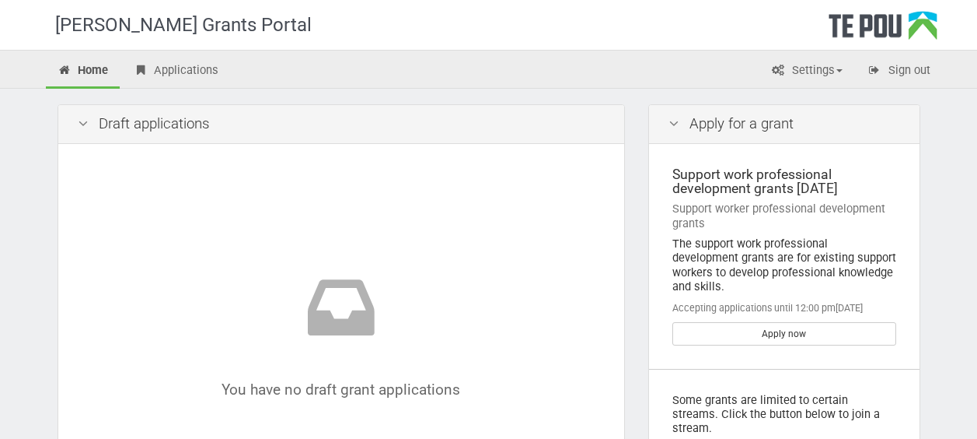 This screenshot has height=439, width=977. Describe the element at coordinates (785, 414) in the screenshot. I see `p: Some grants are limited to certain streams. Click the button below to join a stream.` at that location.